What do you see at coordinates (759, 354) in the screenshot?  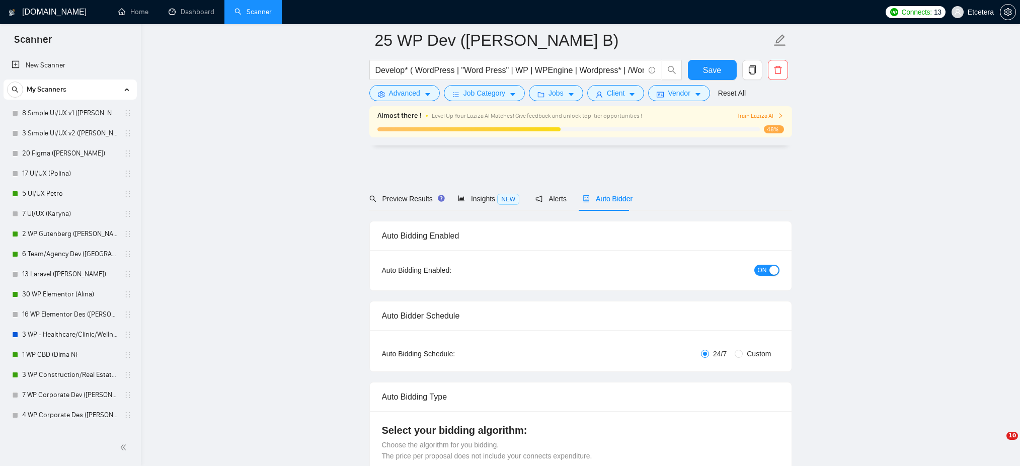 I see `span: Custom` at bounding box center [759, 354].